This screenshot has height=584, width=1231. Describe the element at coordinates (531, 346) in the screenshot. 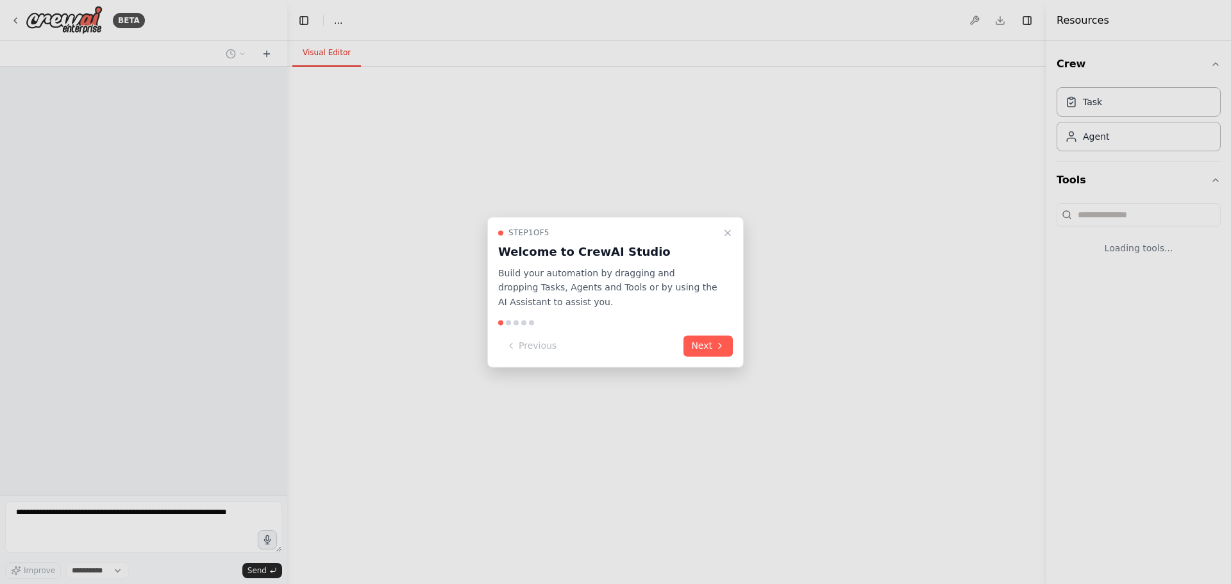

I see `button: Previous` at that location.